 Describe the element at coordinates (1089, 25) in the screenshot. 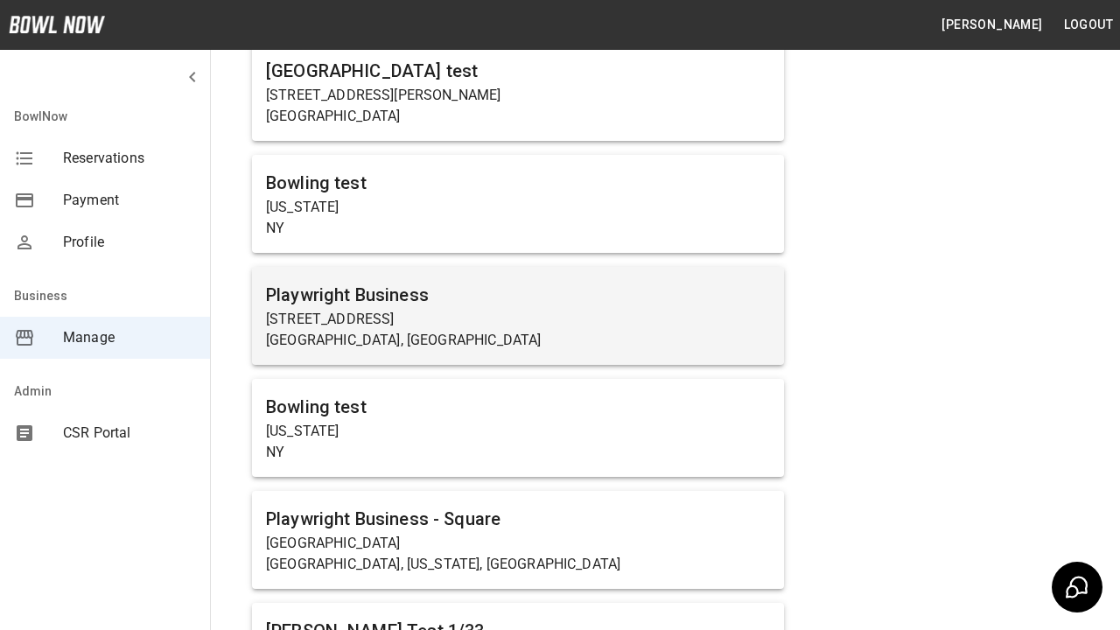

I see `button: Logout` at that location.